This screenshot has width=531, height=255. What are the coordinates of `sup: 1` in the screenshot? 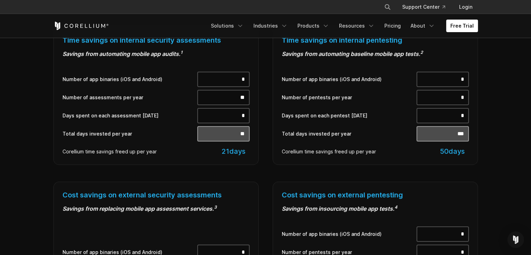 It's located at (182, 52).